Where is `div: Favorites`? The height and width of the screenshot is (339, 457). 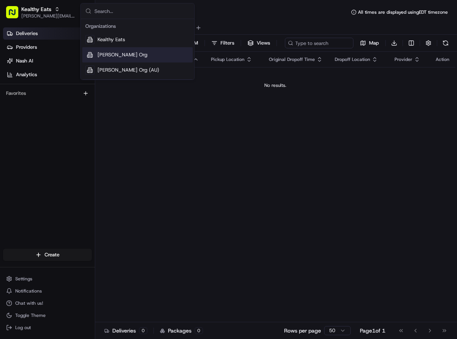
div: Favorites is located at coordinates (47, 93).